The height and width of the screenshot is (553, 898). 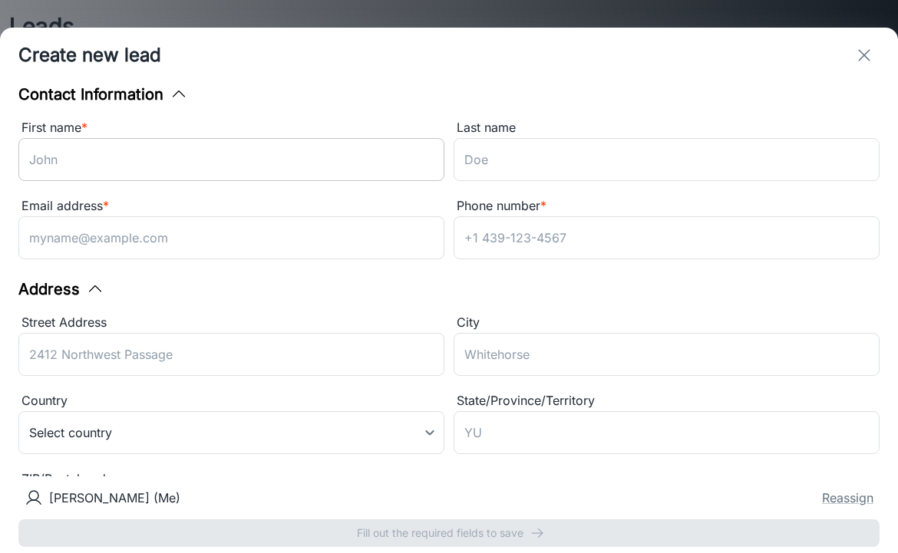 I want to click on input: myname@example.com, so click(x=231, y=238).